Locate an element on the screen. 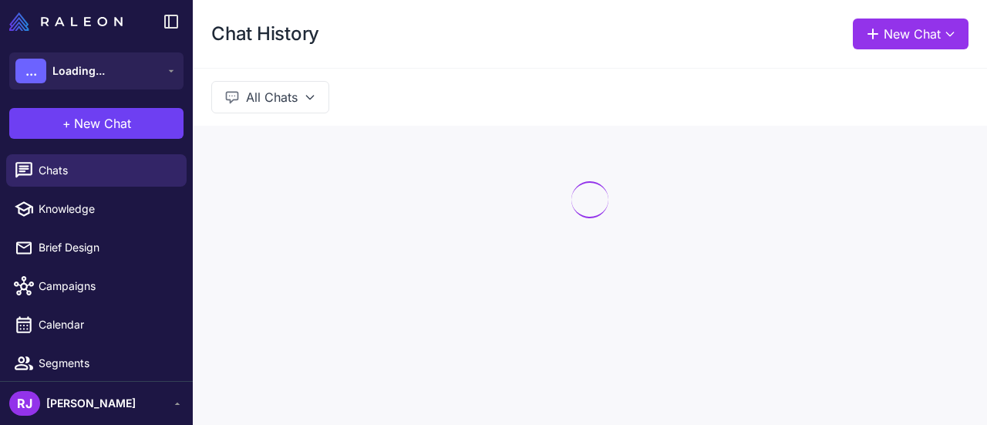  img: Raleon Logo is located at coordinates (66, 22).